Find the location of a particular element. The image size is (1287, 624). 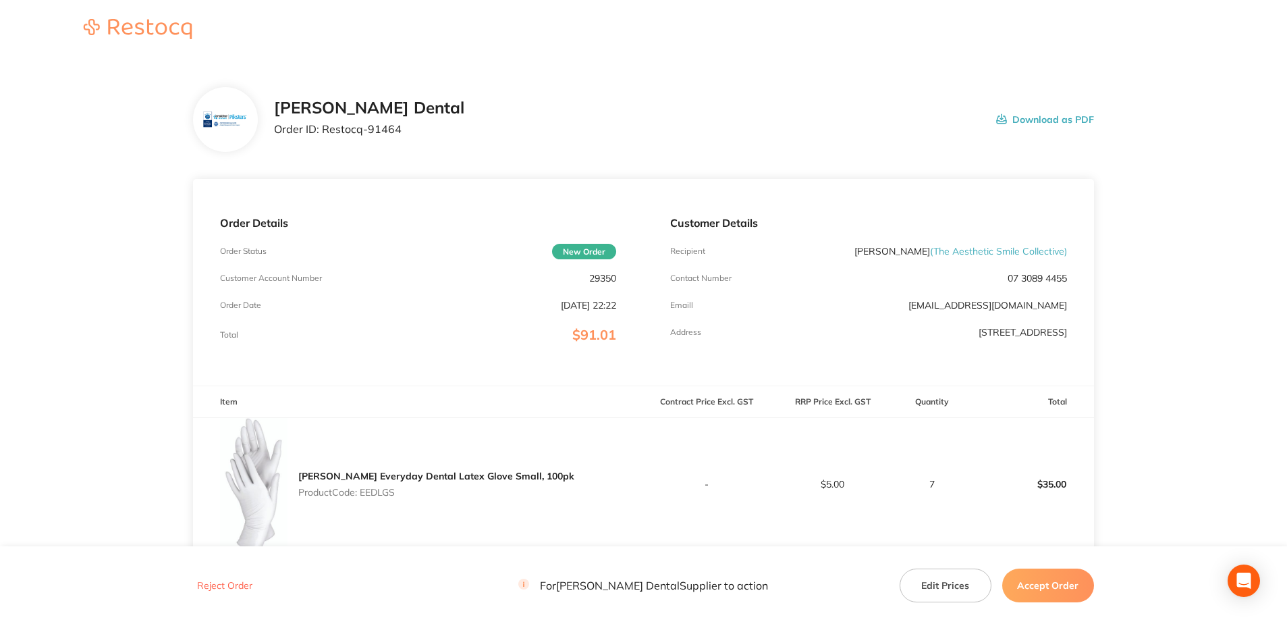

button: Download as PDF is located at coordinates (1045, 119).